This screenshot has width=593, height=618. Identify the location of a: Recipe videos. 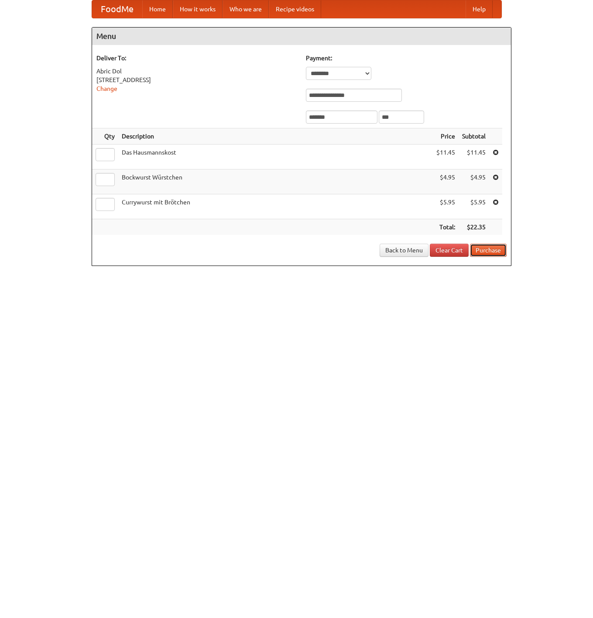
(295, 9).